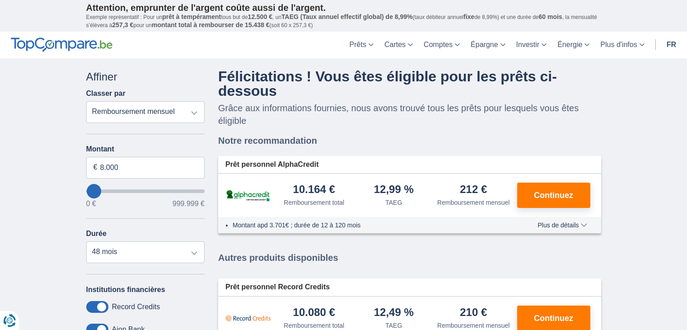 This screenshot has width=687, height=330. What do you see at coordinates (344, 21) in the screenshot?
I see `p: Exemple représentatif : Pour un tous but de , un (taux débiteur annuel de 8,99%) et une durée de ...` at bounding box center [344, 21].